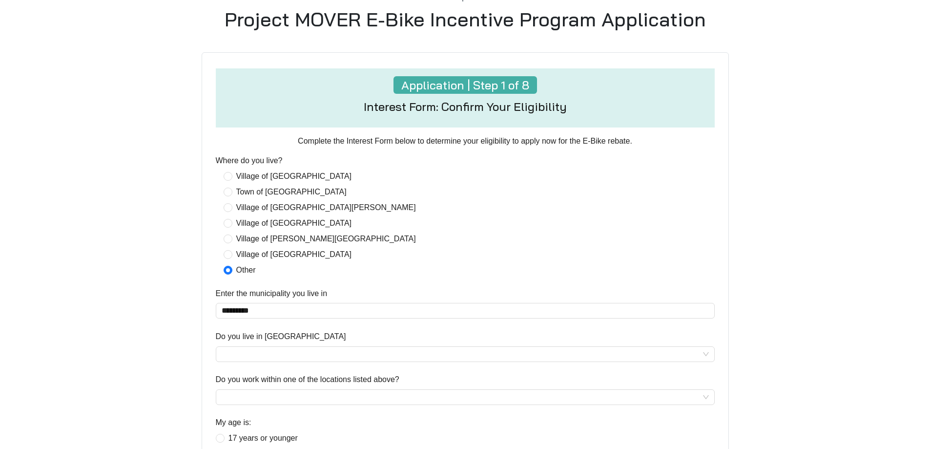  I want to click on label: Do you work within one of the locations listed above?, so click(308, 379).